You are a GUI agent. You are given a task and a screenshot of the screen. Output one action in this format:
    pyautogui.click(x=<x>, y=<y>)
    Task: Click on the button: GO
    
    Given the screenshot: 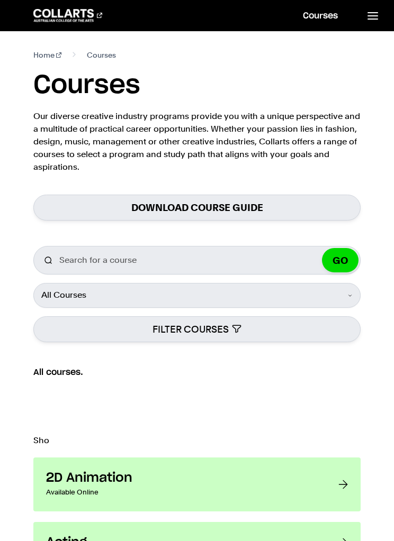 What is the action you would take?
    pyautogui.click(x=340, y=260)
    